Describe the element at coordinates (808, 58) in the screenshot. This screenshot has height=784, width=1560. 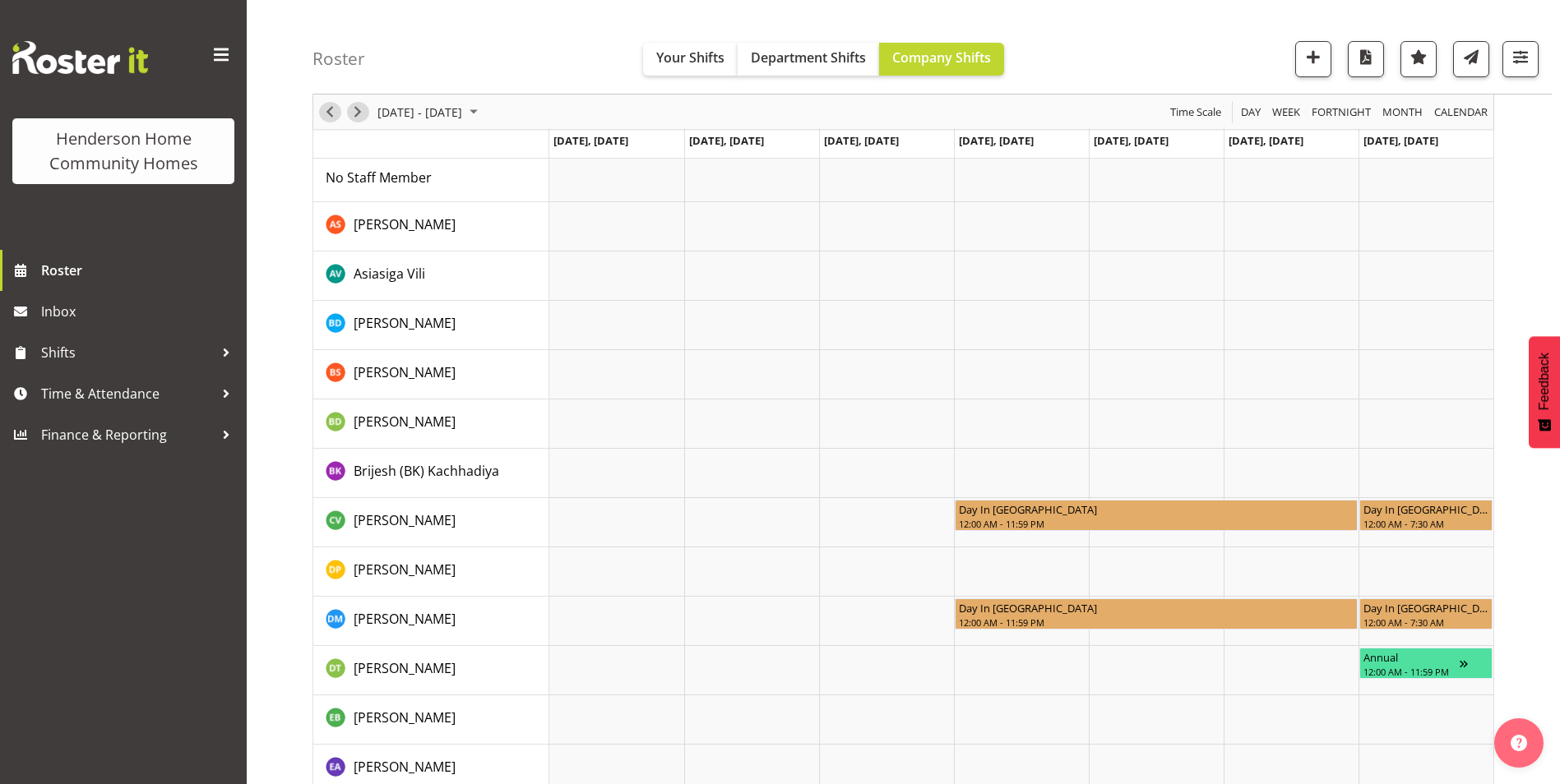
I see `span: Department Shifts` at that location.